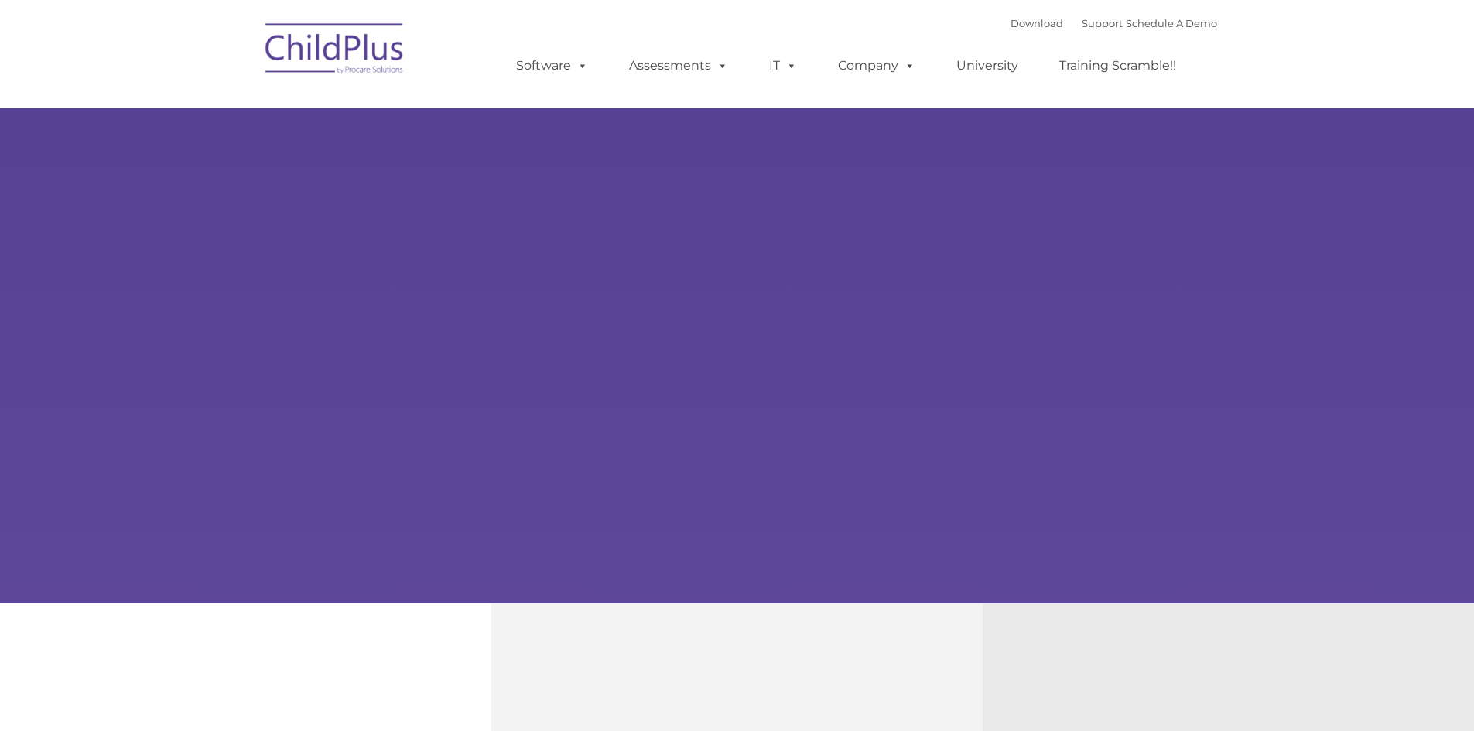 This screenshot has width=1474, height=731. What do you see at coordinates (335, 51) in the screenshot?
I see `img: ChildPlus by Procare Solutions` at bounding box center [335, 51].